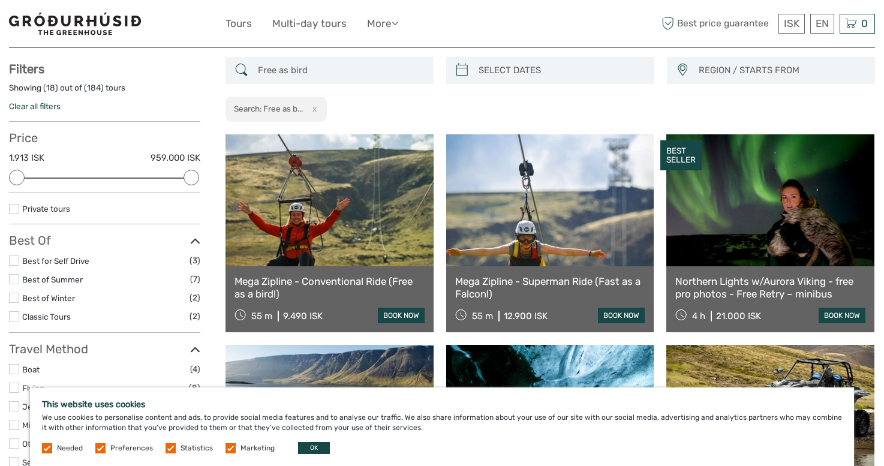 This screenshot has width=884, height=466. I want to click on div: 12.900 ISK, so click(525, 316).